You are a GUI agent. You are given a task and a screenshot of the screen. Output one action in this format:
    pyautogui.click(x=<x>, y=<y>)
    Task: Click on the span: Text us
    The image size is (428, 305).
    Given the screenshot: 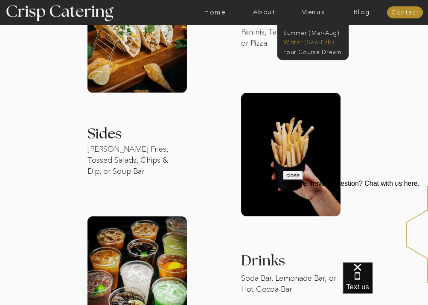 What is the action you would take?
    pyautogui.click(x=15, y=24)
    